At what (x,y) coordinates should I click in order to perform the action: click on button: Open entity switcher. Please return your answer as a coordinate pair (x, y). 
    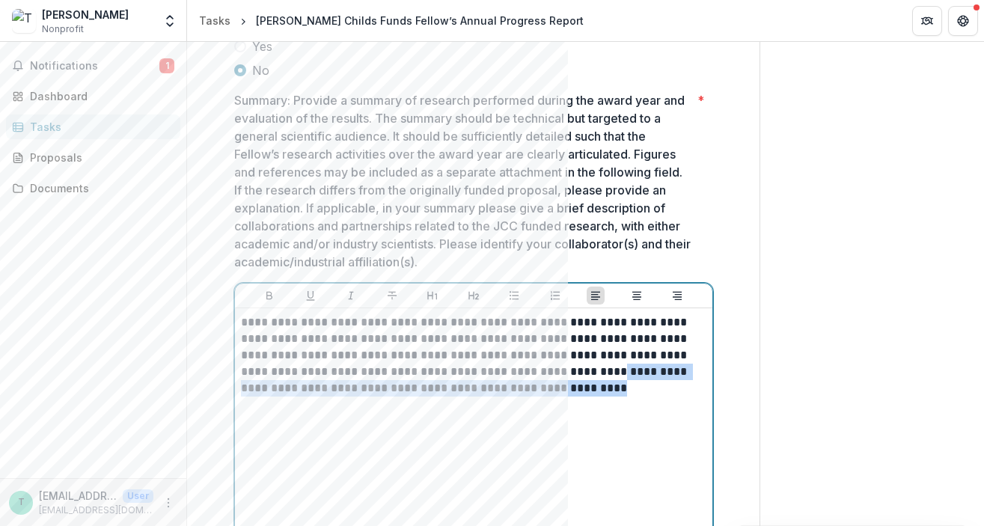
    Looking at the image, I should click on (170, 21).